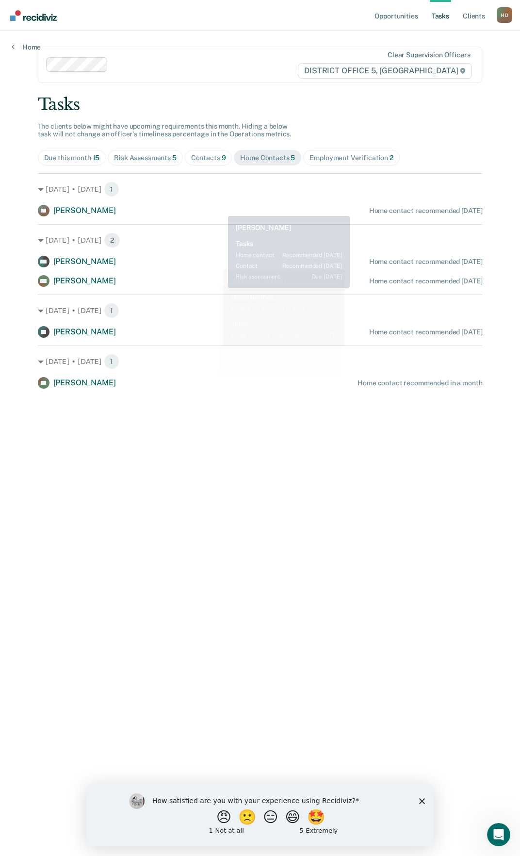 Image resolution: width=520 pixels, height=856 pixels. I want to click on button: 3, so click(185, 33).